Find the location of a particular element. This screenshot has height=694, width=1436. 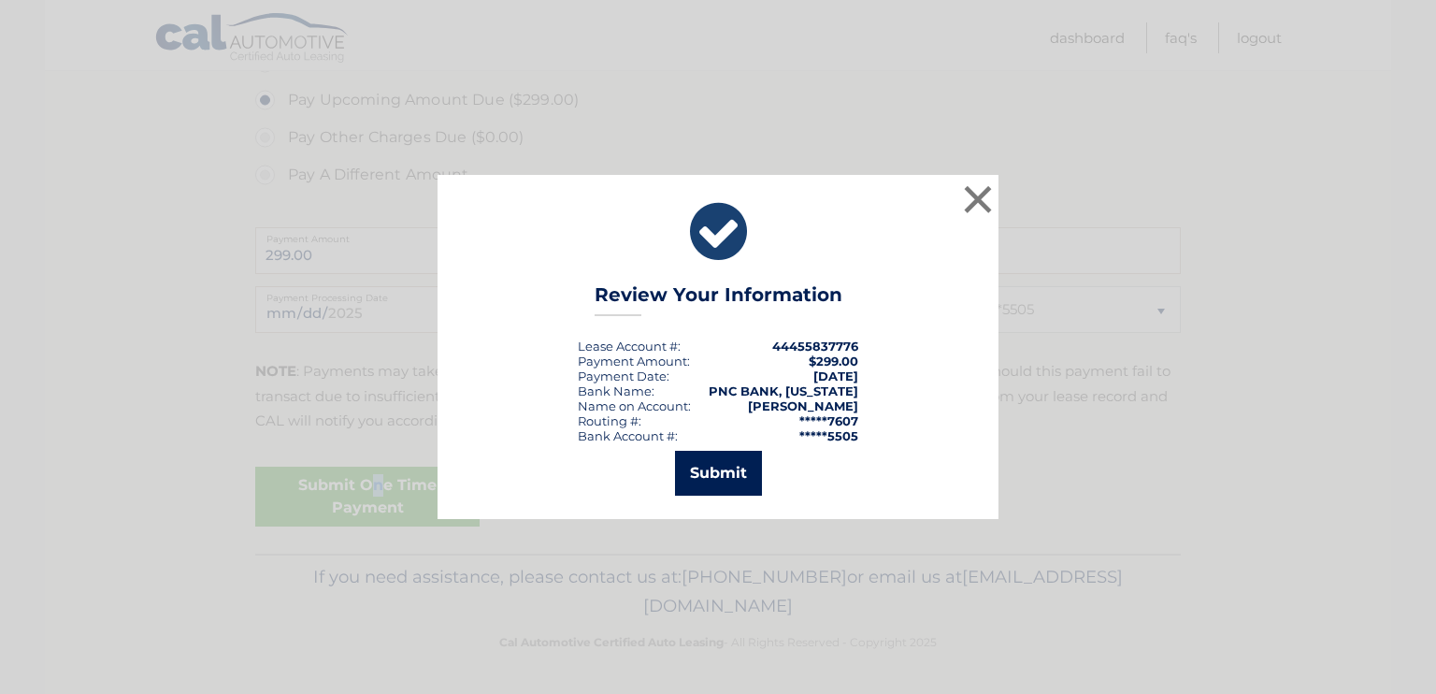

div: Payment Amount: is located at coordinates (634, 361).